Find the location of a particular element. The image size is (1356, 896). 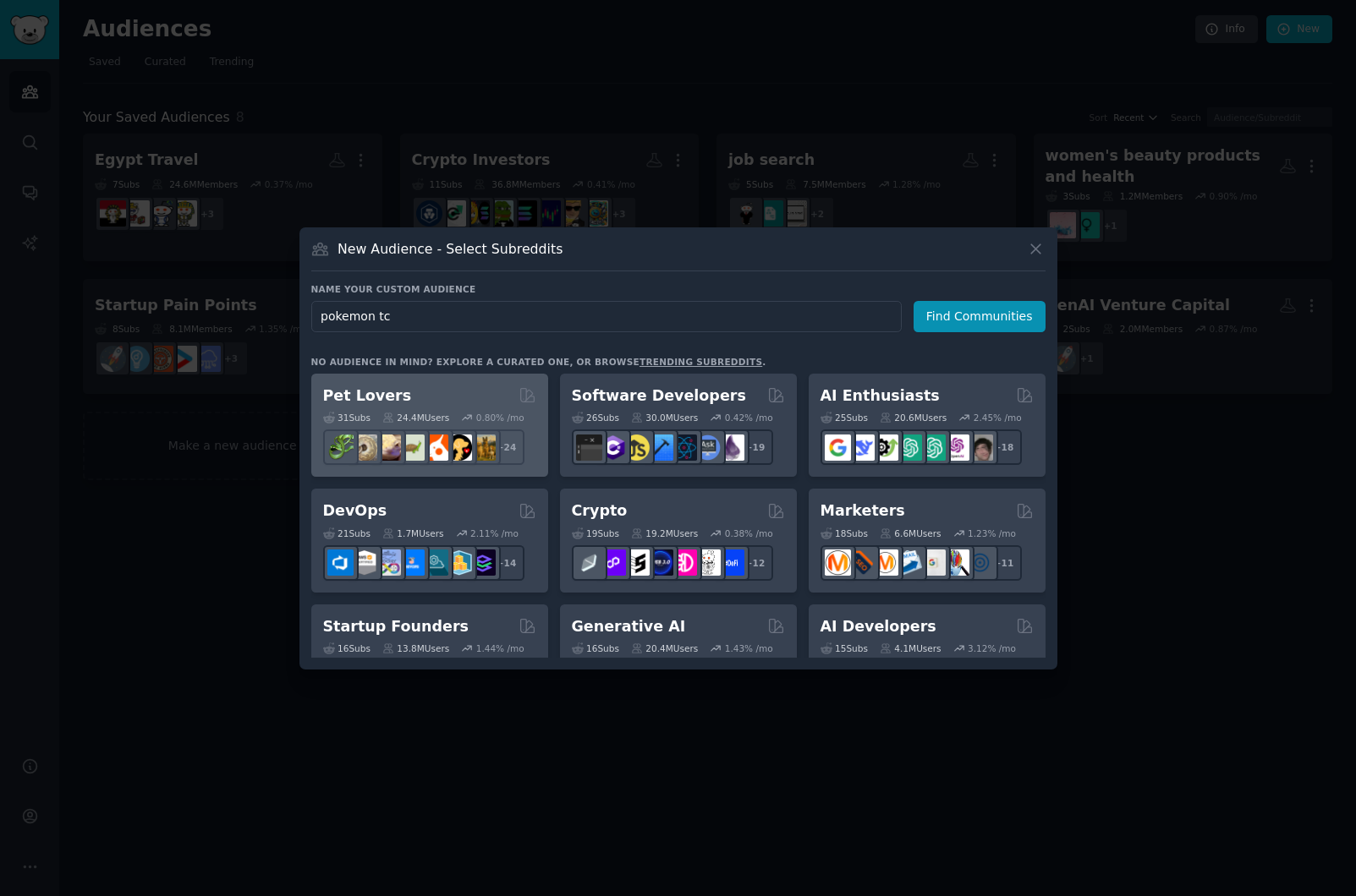

img: chatgpt_prompts_ is located at coordinates (932, 447).